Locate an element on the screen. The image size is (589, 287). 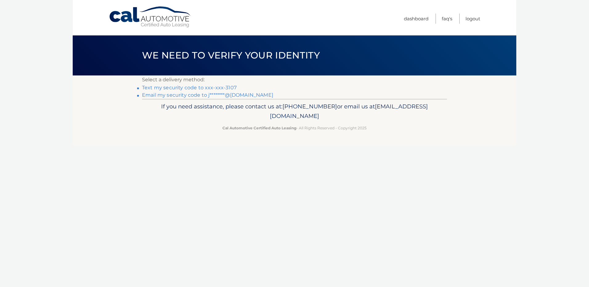
a: Cal Automotive is located at coordinates (150, 17).